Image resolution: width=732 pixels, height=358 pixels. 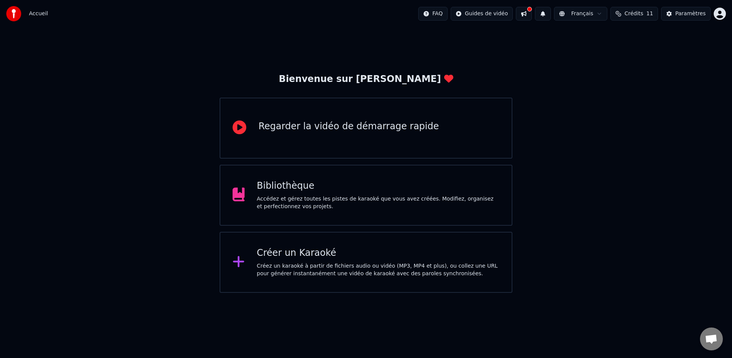 I want to click on img: youka, so click(x=14, y=14).